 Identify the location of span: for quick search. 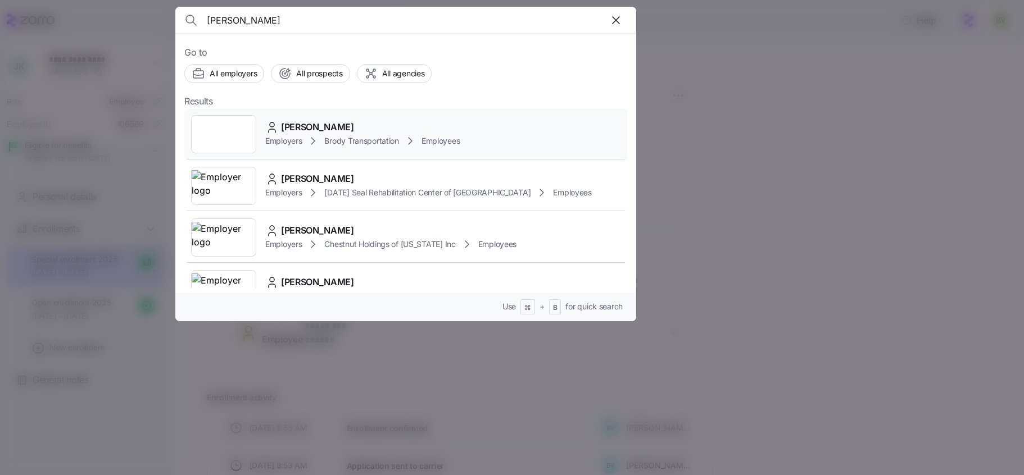
(594, 307).